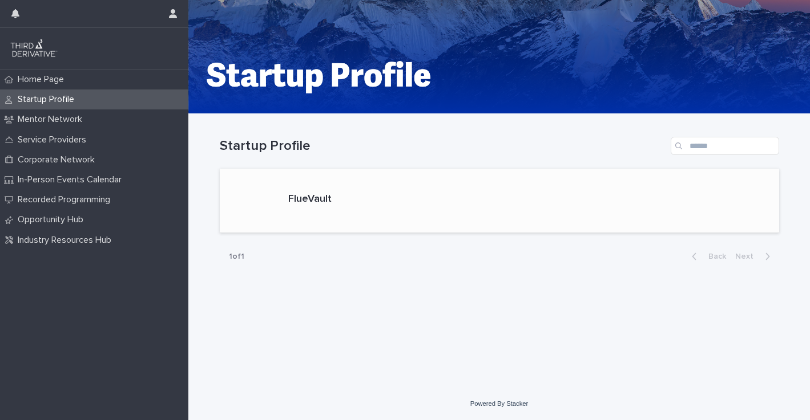 This screenshot has width=810, height=420. Describe the element at coordinates (443, 146) in the screenshot. I see `h1: Startup Profile` at that location.